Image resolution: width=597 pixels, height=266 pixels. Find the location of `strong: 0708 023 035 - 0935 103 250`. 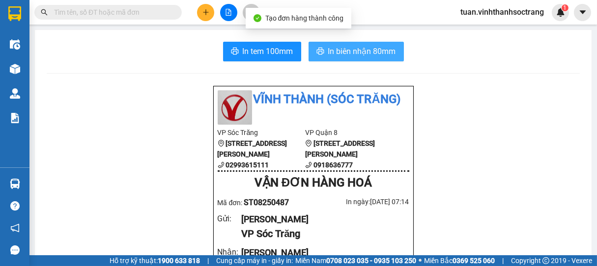

strong: 0708 023 035 - 0935 103 250 is located at coordinates (371, 261).